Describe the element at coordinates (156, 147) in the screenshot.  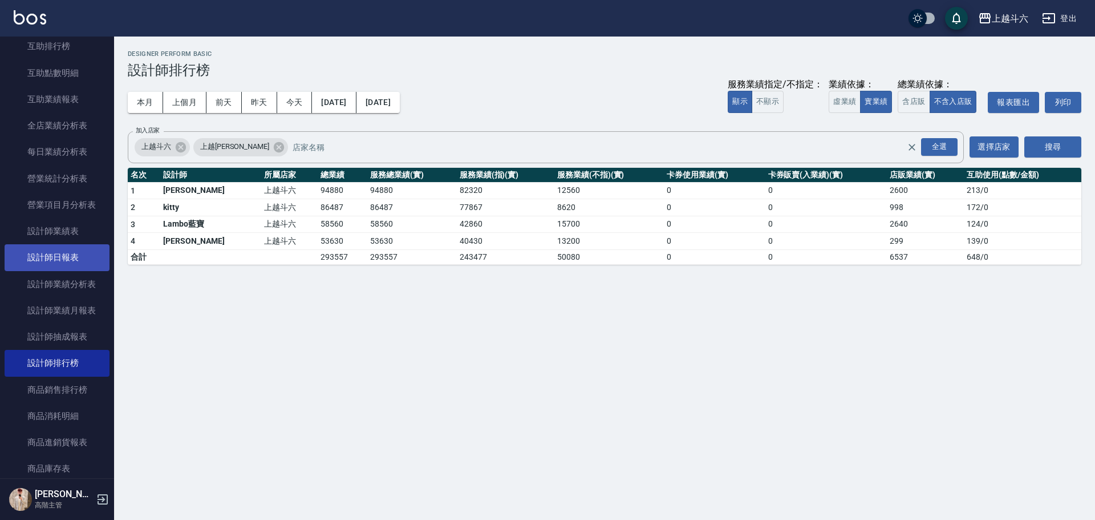
I see `span: 上越斗六` at that location.